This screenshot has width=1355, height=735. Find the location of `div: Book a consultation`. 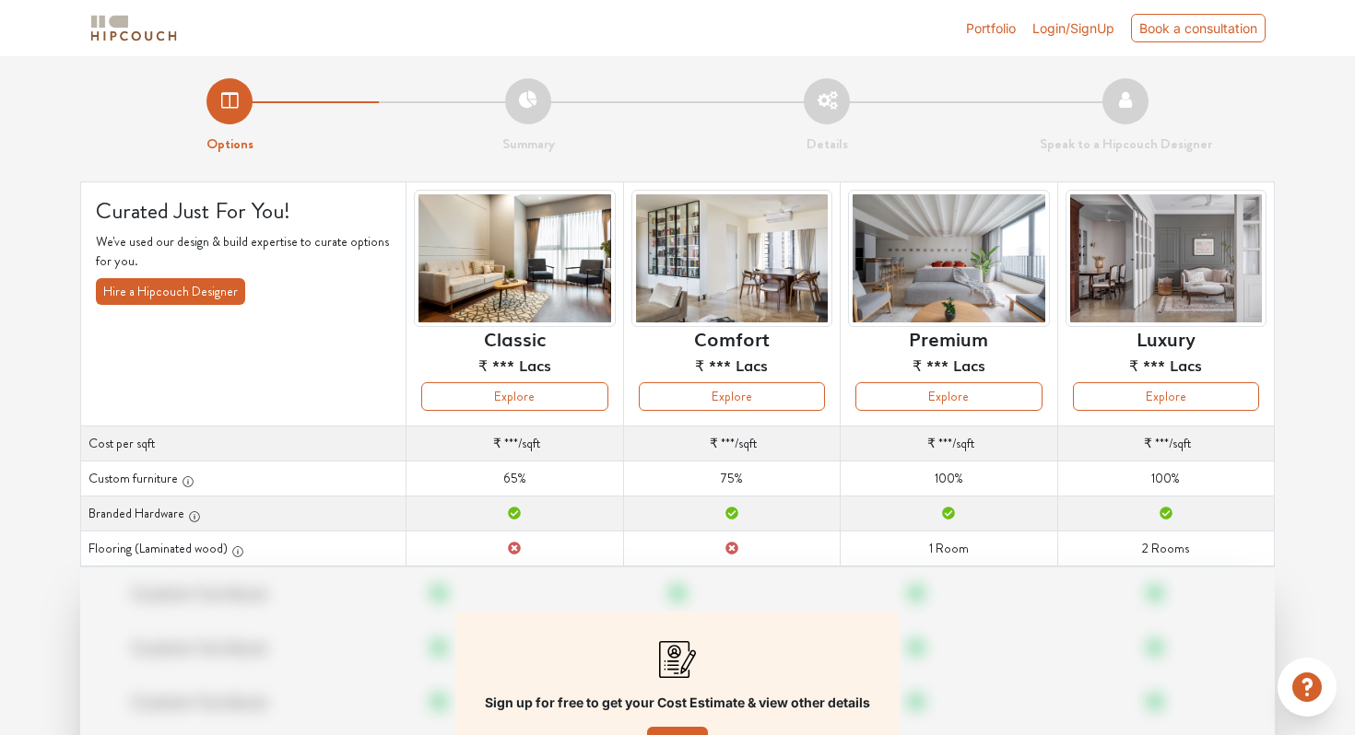

div: Book a consultation is located at coordinates (1198, 28).